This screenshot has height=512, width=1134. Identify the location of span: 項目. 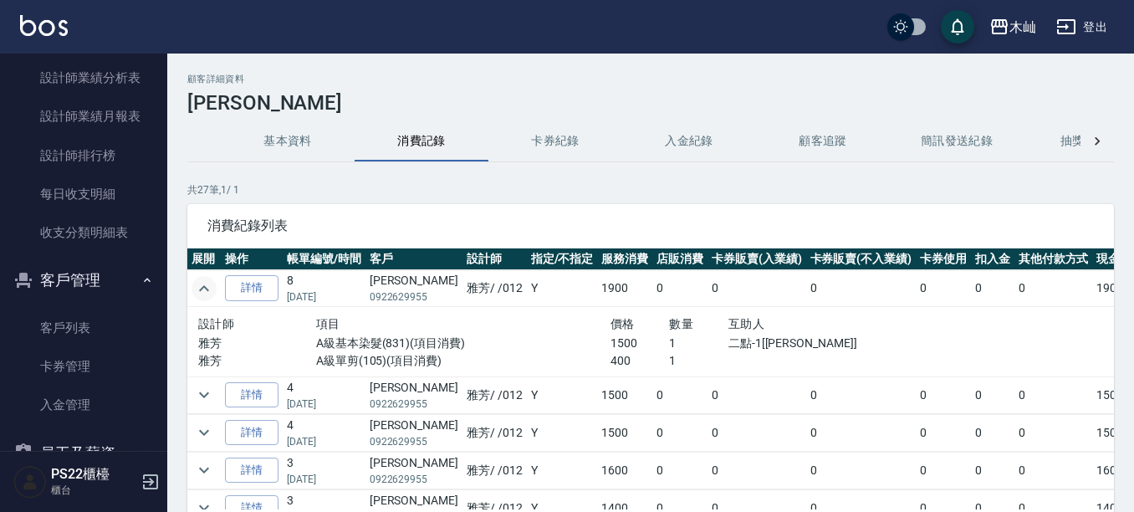
(328, 323).